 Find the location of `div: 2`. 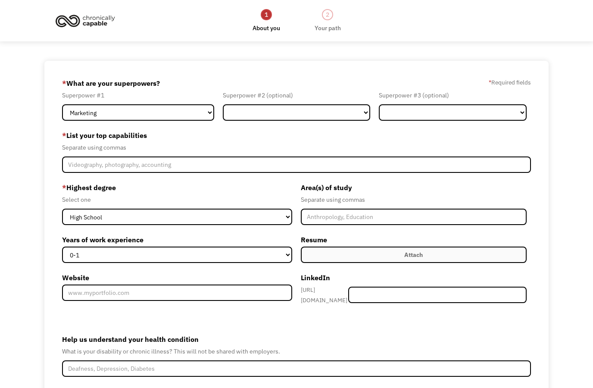

div: 2 is located at coordinates (327, 15).